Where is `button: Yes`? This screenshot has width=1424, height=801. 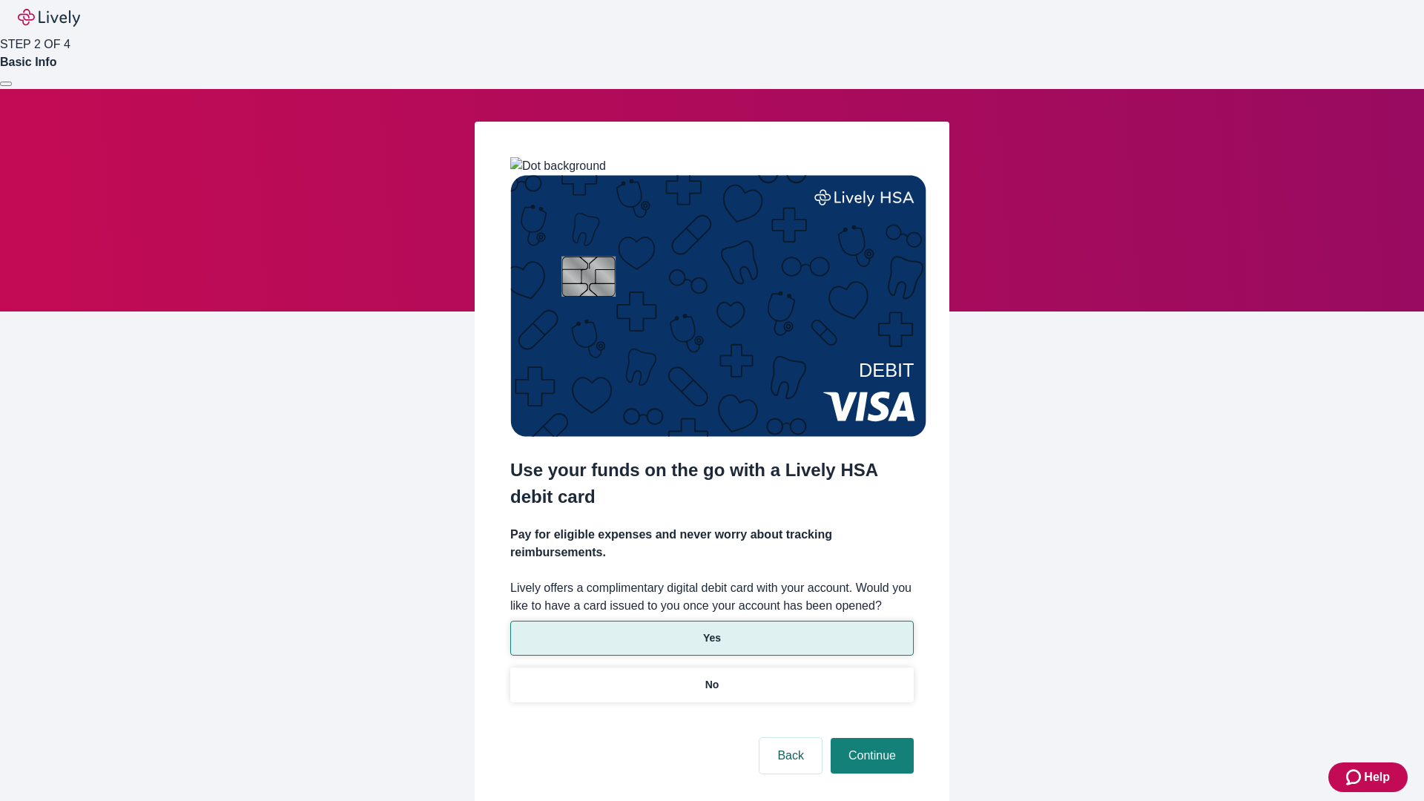 button: Yes is located at coordinates (712, 638).